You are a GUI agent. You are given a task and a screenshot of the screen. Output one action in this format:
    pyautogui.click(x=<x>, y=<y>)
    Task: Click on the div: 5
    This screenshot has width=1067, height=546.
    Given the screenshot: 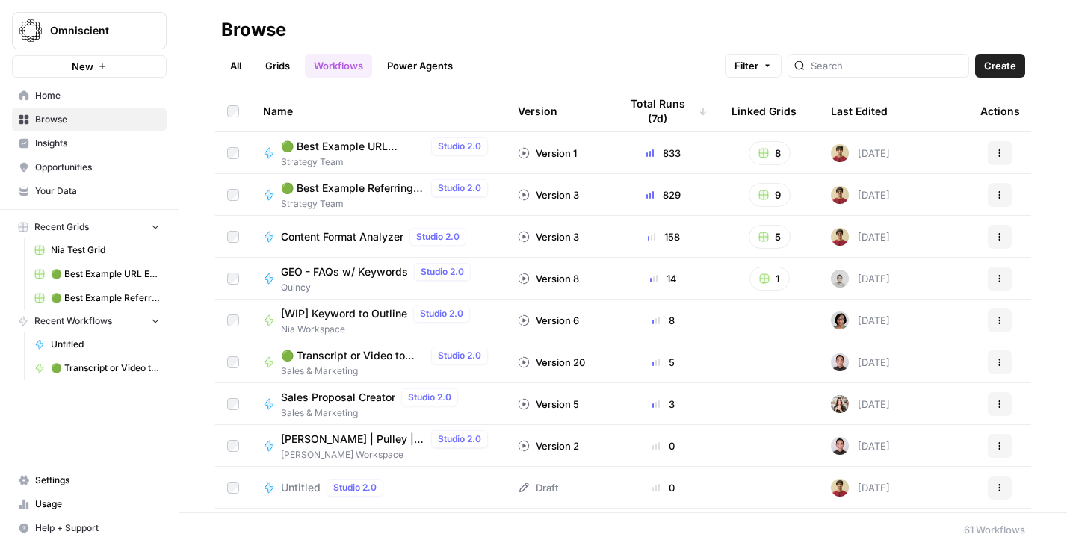 What is the action you would take?
    pyautogui.click(x=664, y=362)
    